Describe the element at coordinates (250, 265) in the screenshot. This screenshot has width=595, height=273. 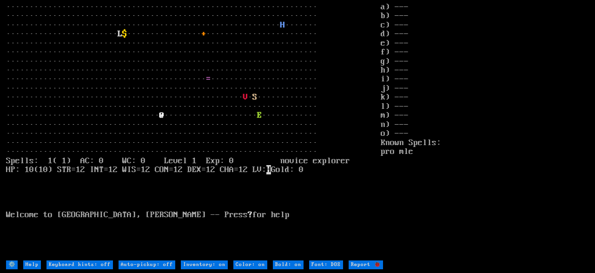
I see `input: Color: on` at that location.